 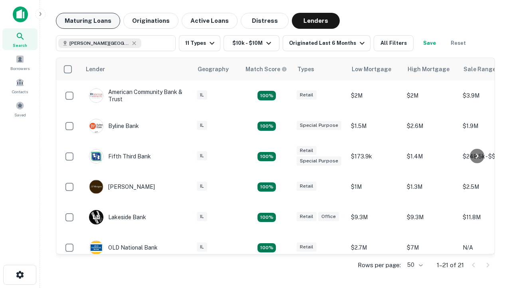 I want to click on div: Search, so click(x=20, y=39).